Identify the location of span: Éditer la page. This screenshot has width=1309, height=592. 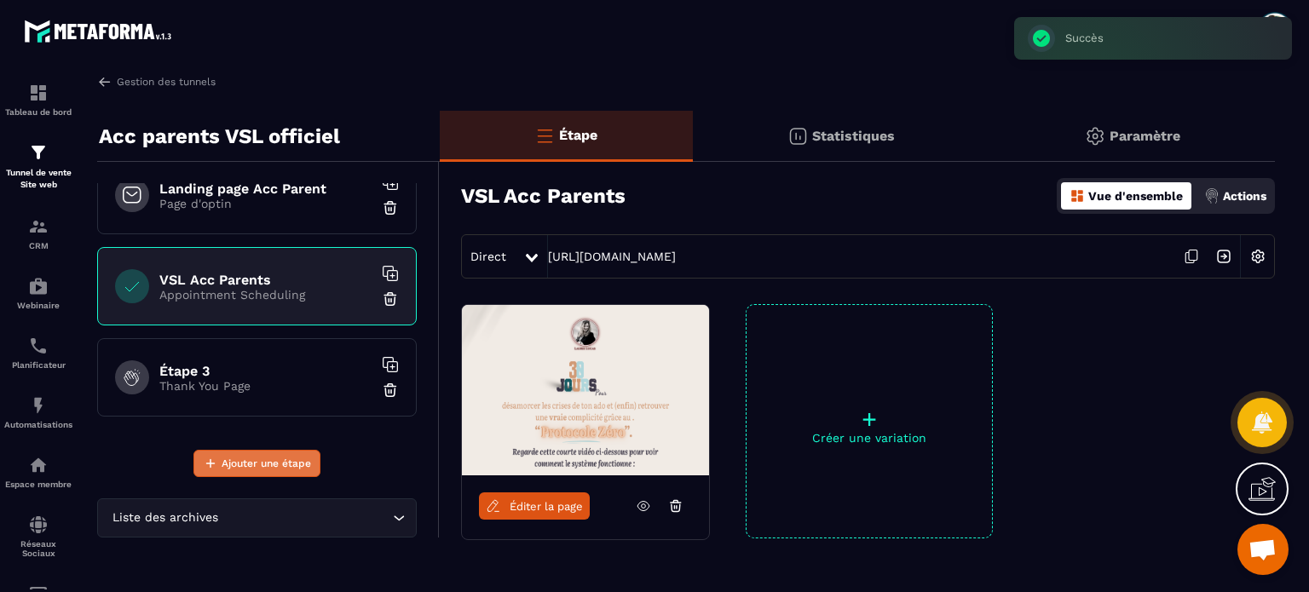
(546, 506).